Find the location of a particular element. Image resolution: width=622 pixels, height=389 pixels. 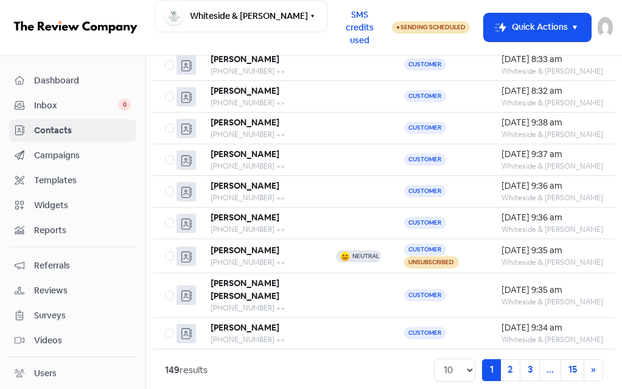

span: Videos is located at coordinates (82, 340).